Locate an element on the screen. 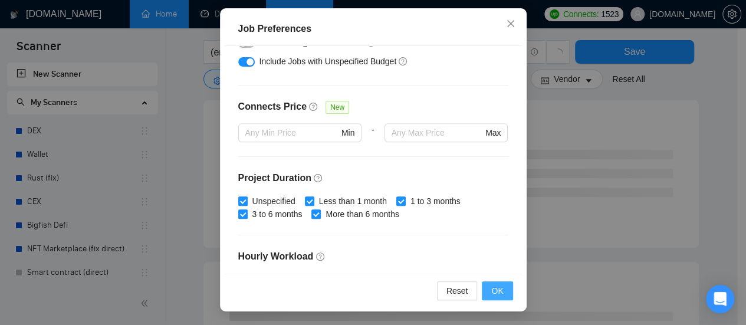 The height and width of the screenshot is (325, 746). span: Less than 1 month is located at coordinates (353, 201).